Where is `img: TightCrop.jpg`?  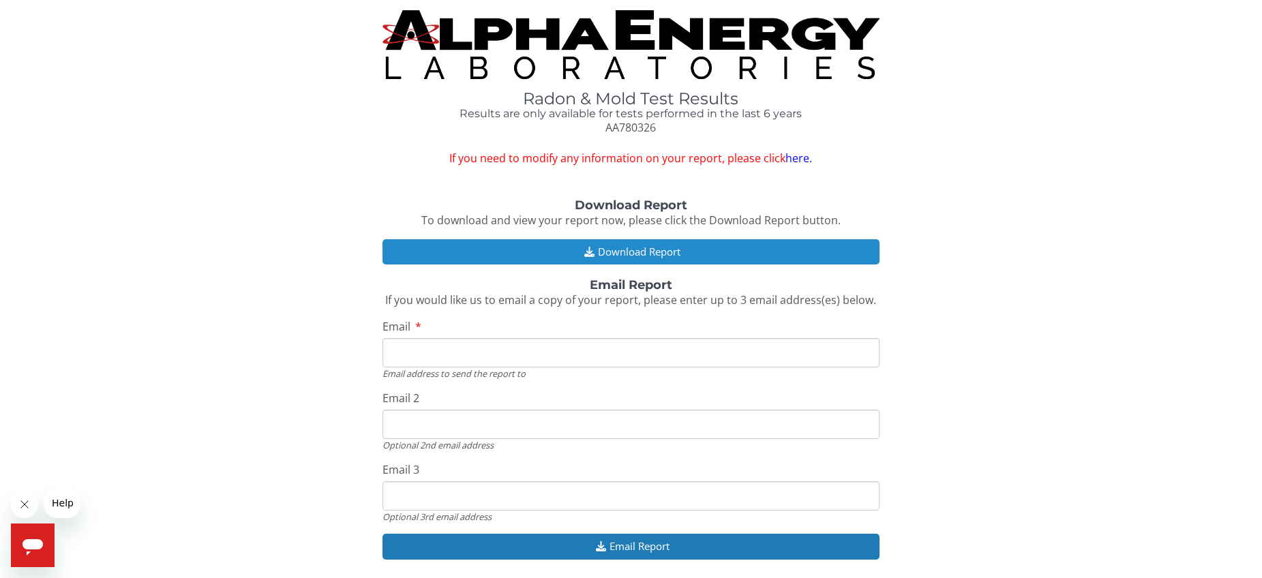
img: TightCrop.jpg is located at coordinates (631, 44).